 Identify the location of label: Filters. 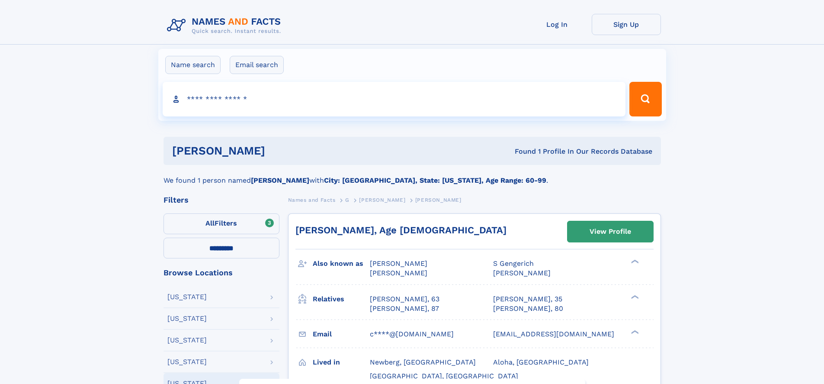
(222, 224).